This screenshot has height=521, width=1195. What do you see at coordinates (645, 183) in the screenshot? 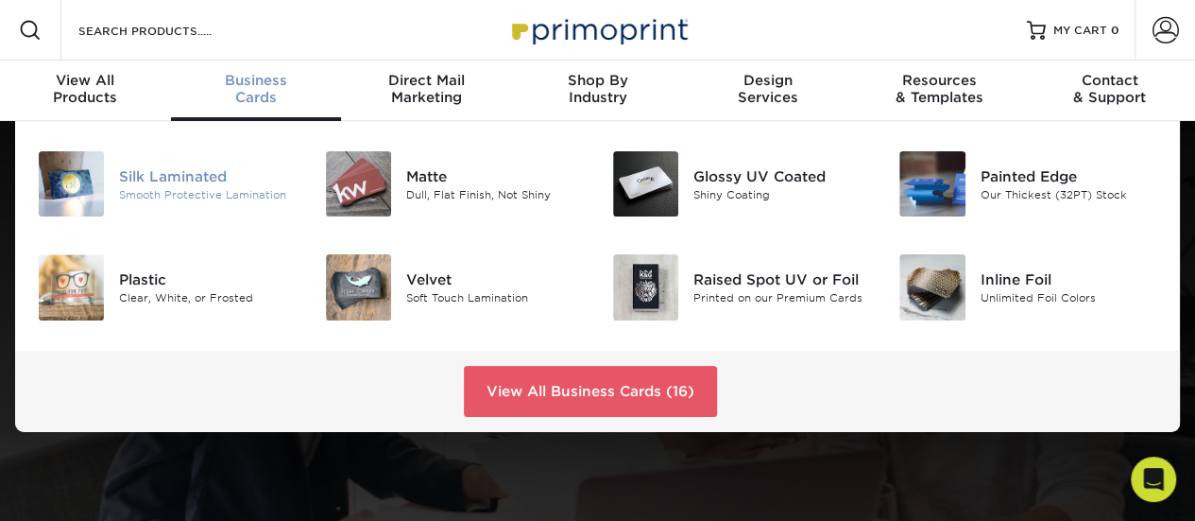
I see `img: Glossy UV Coated Business Cards` at bounding box center [645, 183].